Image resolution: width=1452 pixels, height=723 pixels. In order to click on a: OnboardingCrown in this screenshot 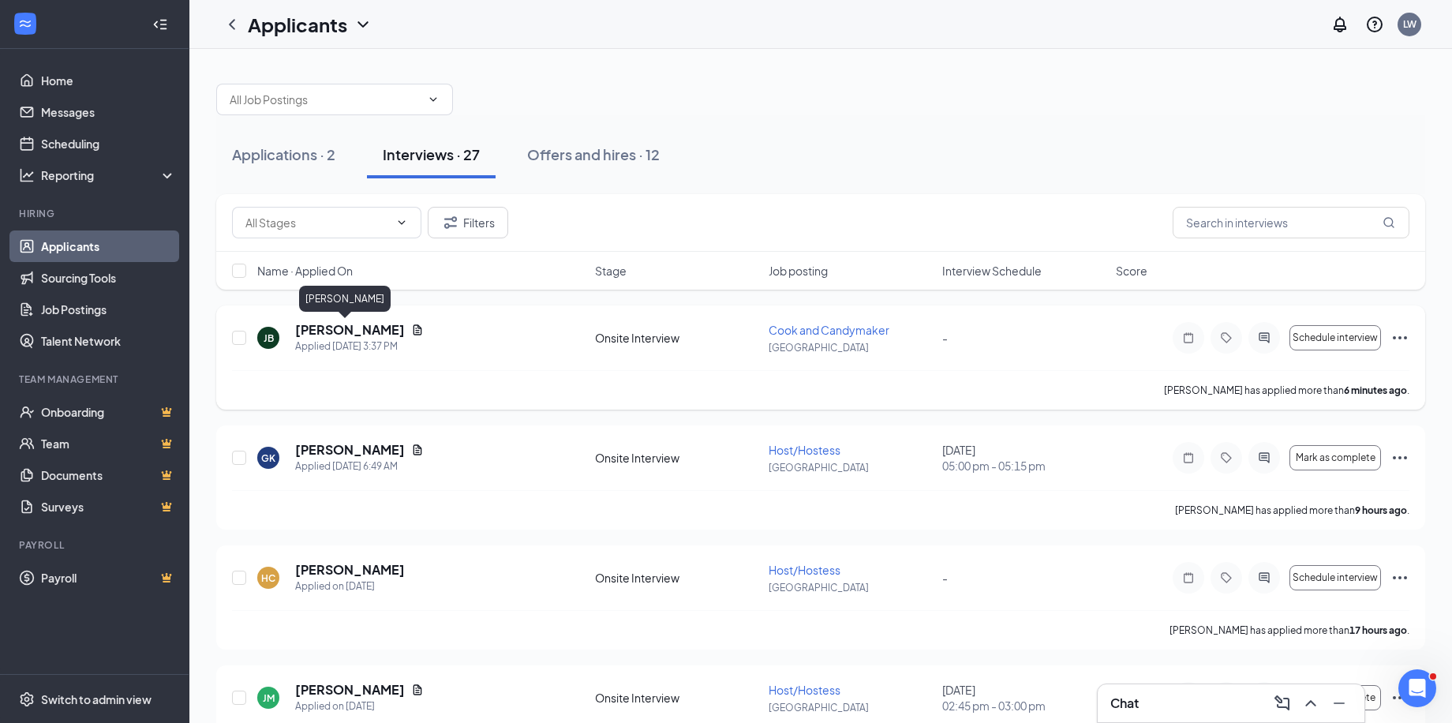, I will do `click(108, 412)`.